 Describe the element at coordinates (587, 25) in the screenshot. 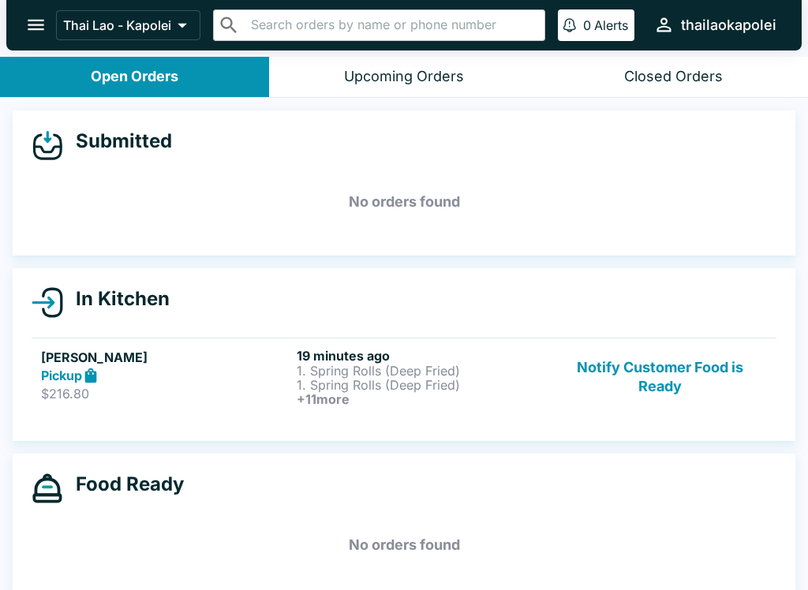

I see `p: 0` at that location.